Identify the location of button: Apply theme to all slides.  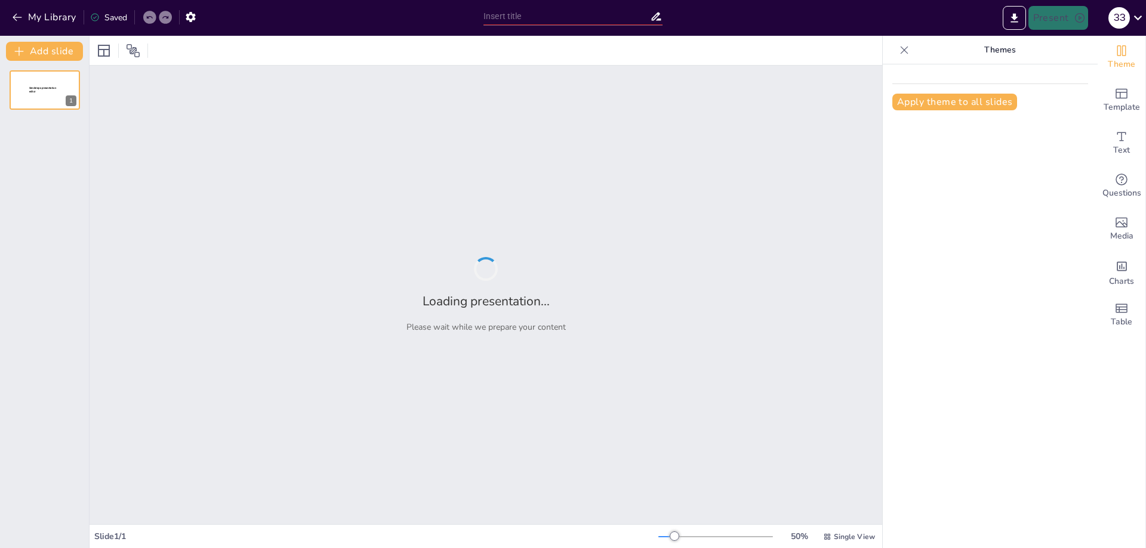
(954, 102).